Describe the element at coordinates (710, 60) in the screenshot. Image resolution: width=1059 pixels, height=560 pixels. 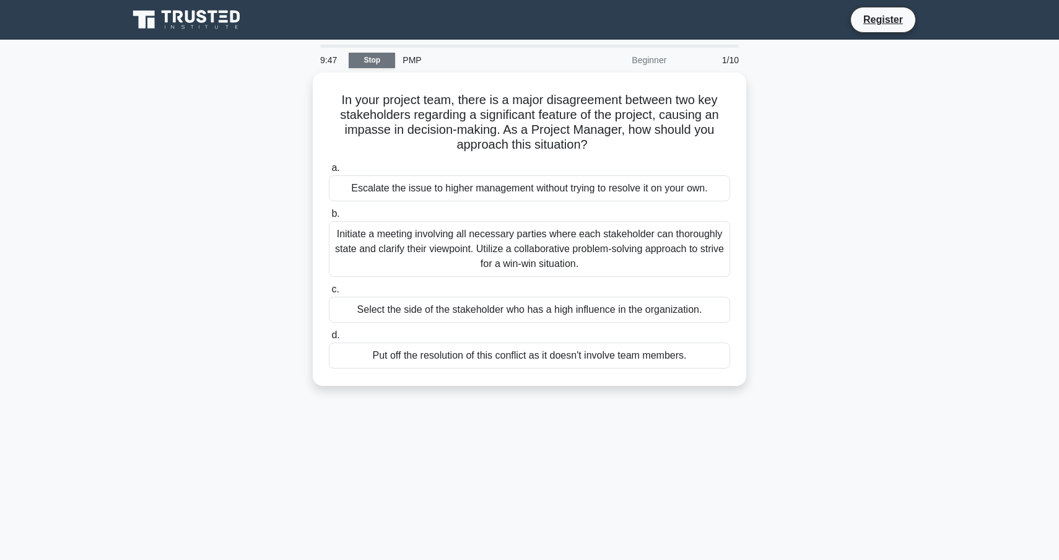
I see `div: 1/10` at that location.